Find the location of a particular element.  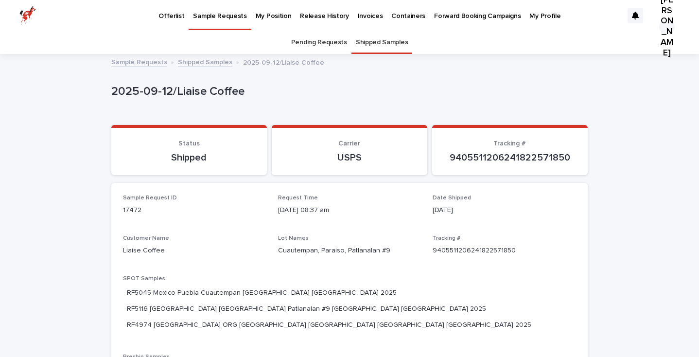

p: Cuautempan, Paraiso, Patlanalan #9 is located at coordinates (350, 250).